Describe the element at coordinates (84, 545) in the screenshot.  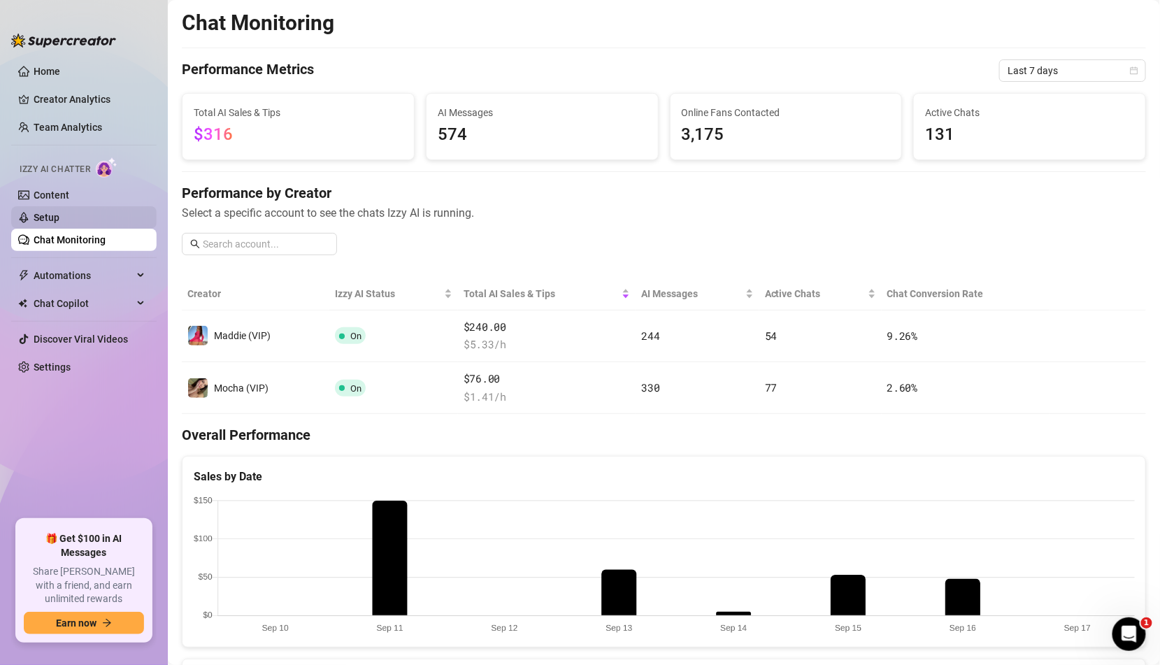
I see `span: 🎁 Get $100 in AI Messages` at that location.